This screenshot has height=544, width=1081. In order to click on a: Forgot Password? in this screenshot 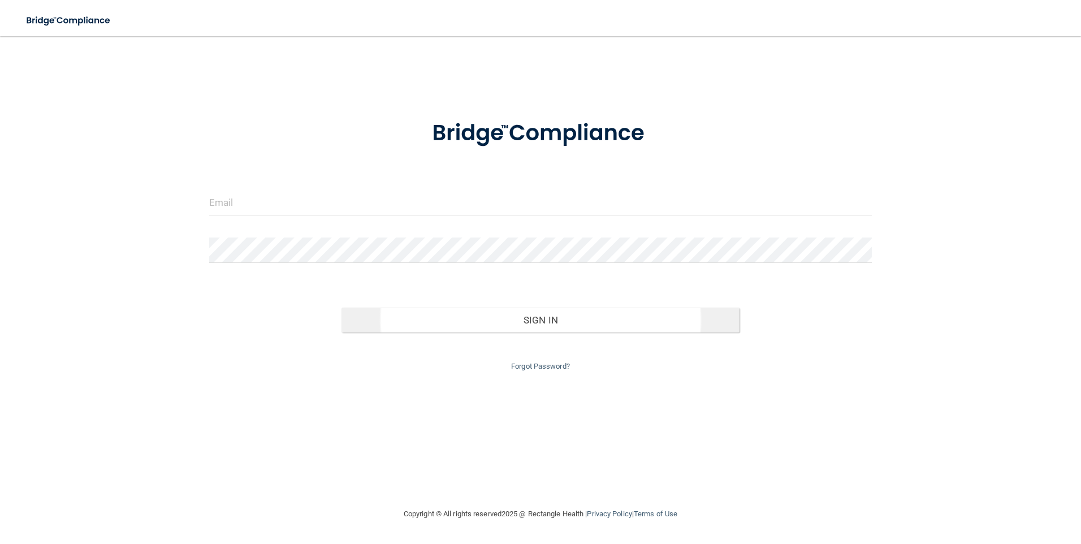, I will do `click(540, 366)`.